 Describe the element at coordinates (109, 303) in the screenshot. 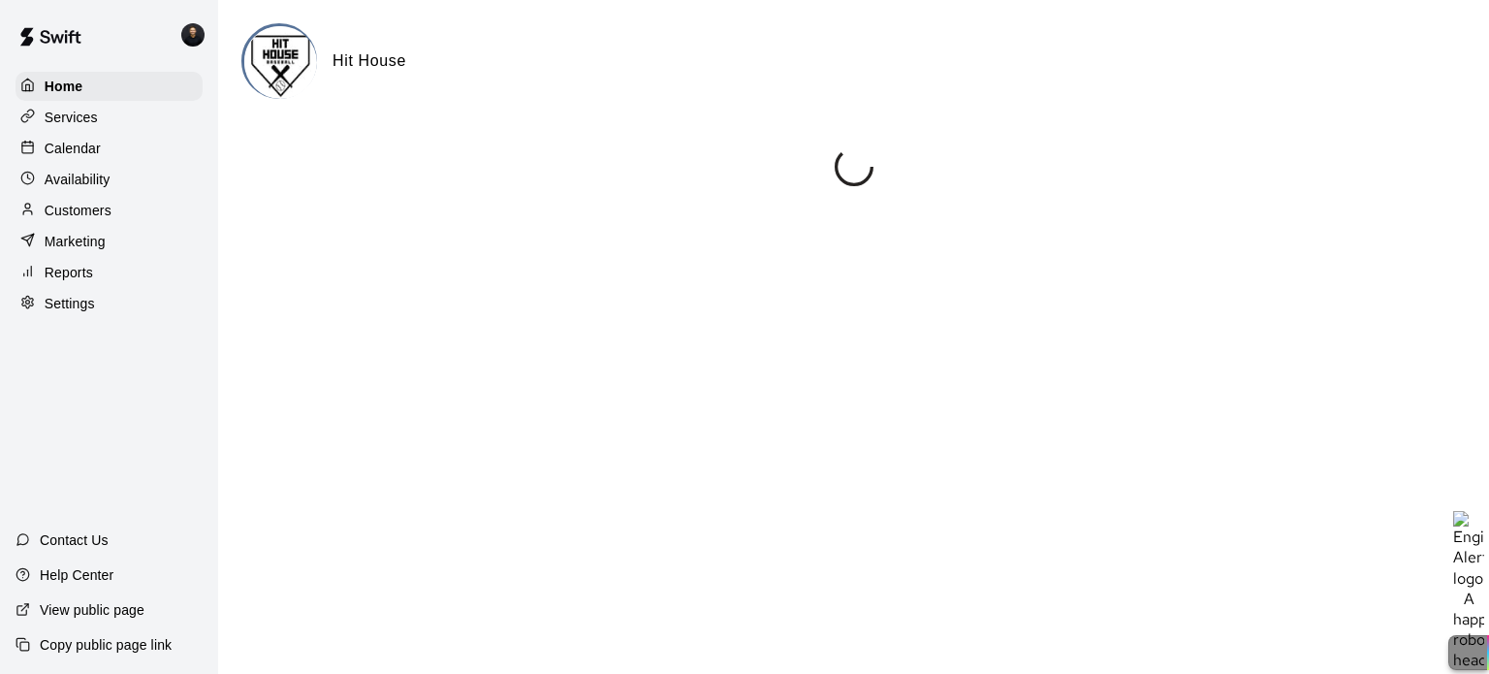

I see `a: Settings` at that location.